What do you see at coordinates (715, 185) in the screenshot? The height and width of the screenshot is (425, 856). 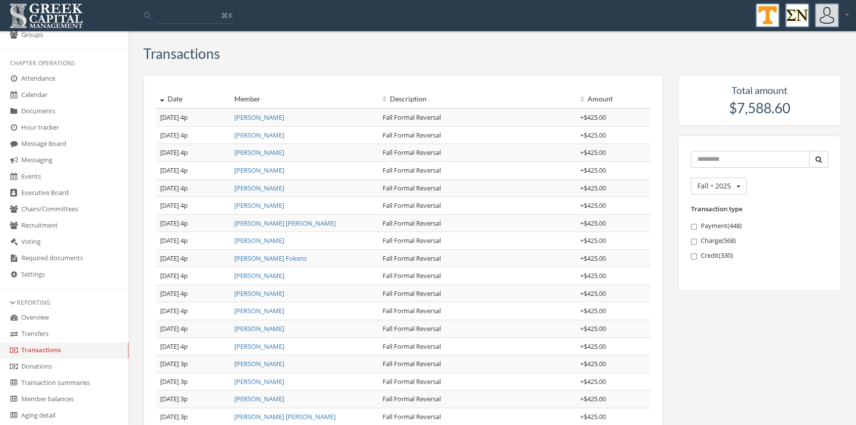 I see `span: Fall • 2025` at bounding box center [715, 185].